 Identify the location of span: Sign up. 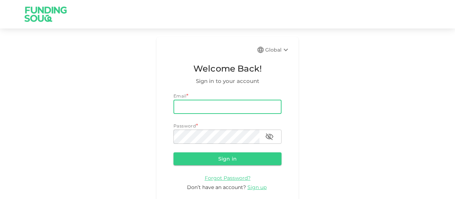
(257, 187).